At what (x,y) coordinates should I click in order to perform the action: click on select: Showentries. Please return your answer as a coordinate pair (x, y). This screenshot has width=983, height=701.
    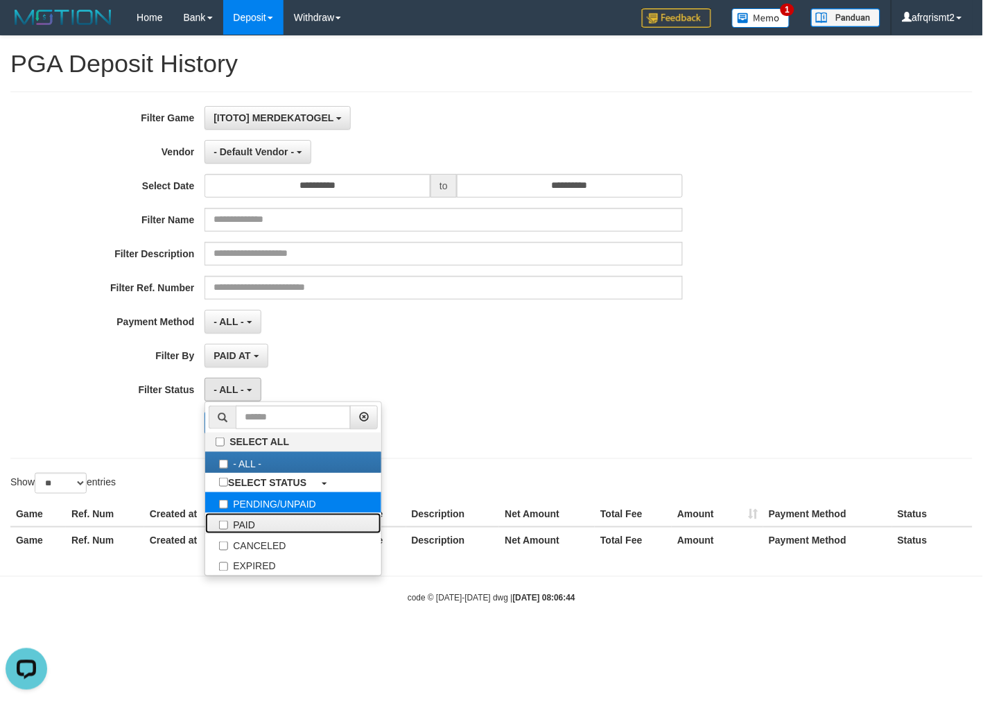
    Looking at the image, I should click on (60, 483).